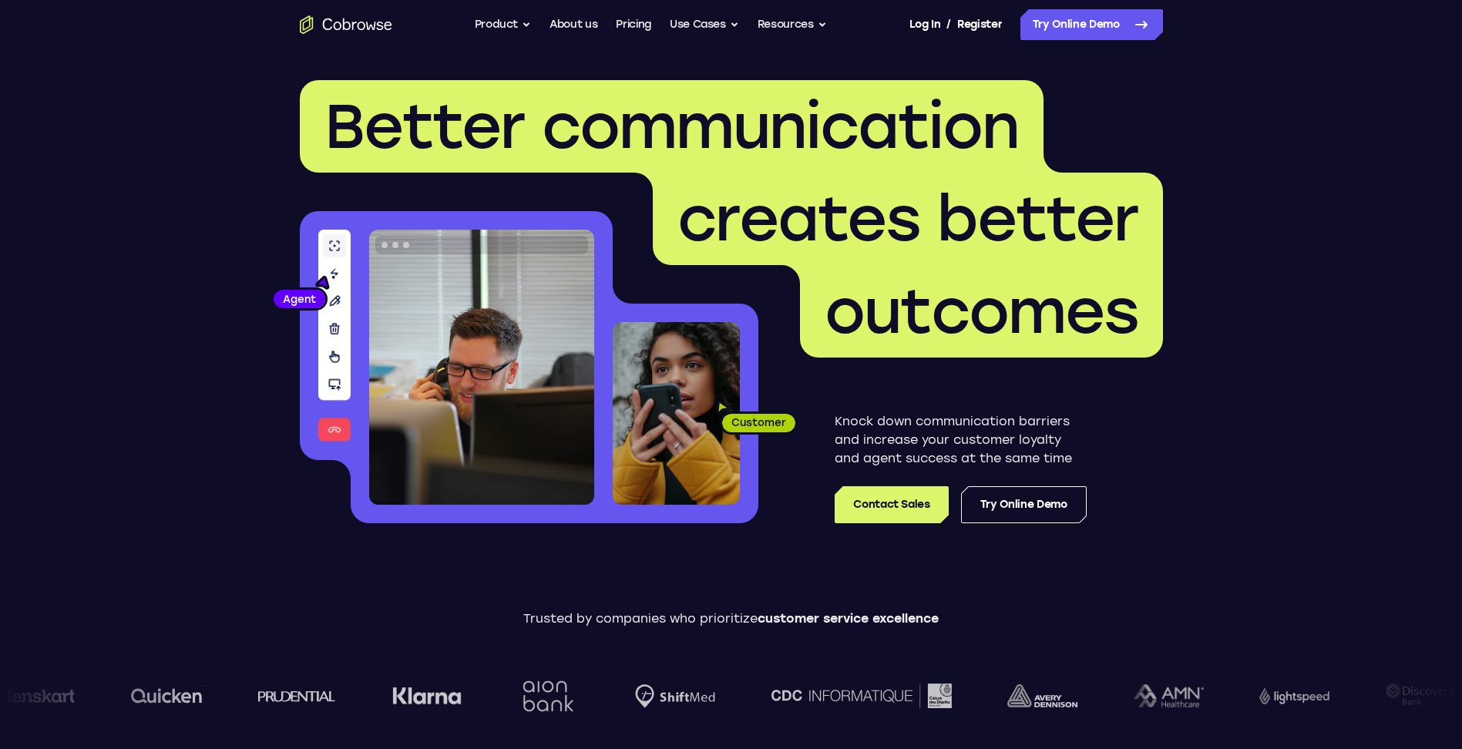  What do you see at coordinates (705, 25) in the screenshot?
I see `button: Use Cases` at bounding box center [705, 25].